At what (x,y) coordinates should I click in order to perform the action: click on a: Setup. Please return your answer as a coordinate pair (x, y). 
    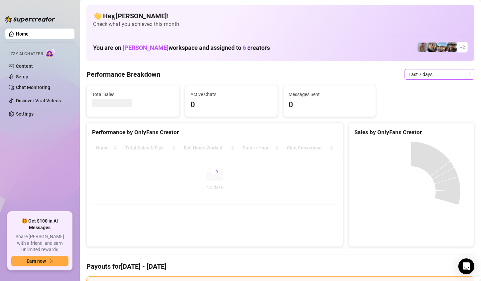
    Looking at the image, I should click on (22, 77).